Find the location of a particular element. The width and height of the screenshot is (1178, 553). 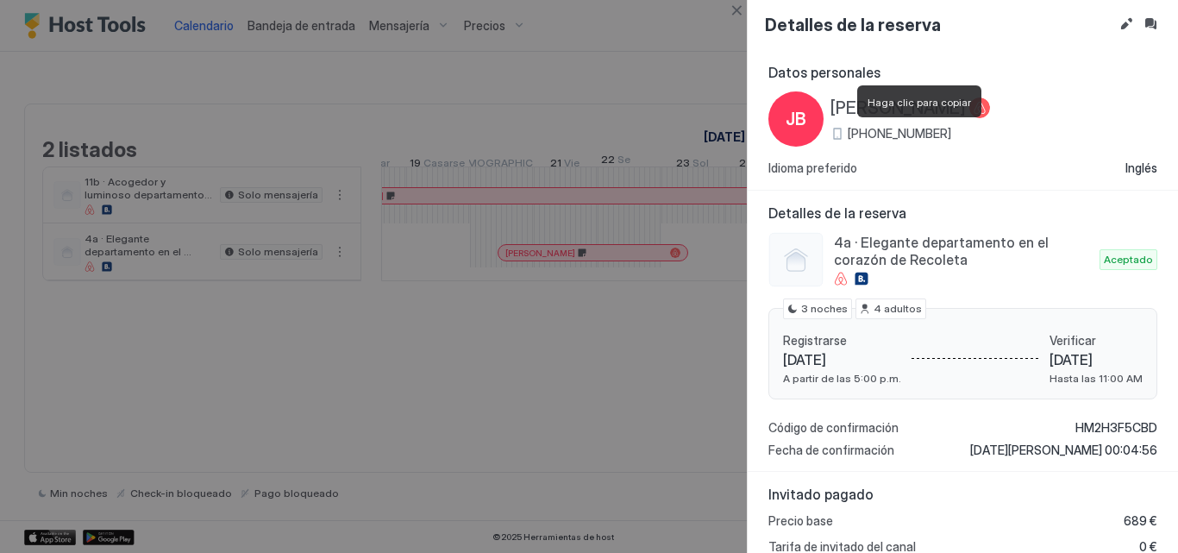

font: HM2H3F5CBD is located at coordinates (1116, 427).